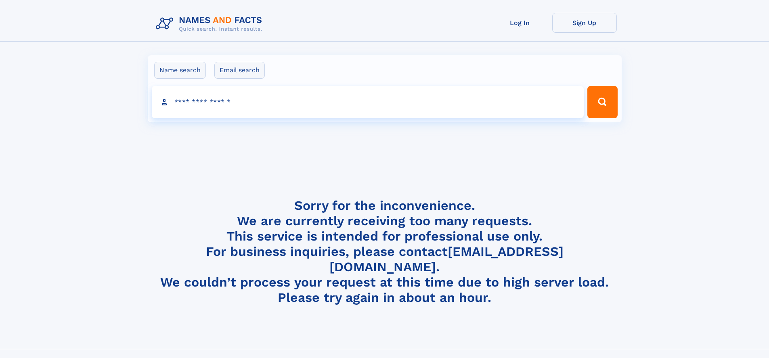 The width and height of the screenshot is (769, 358). What do you see at coordinates (584, 23) in the screenshot?
I see `a: Sign Up` at bounding box center [584, 23].